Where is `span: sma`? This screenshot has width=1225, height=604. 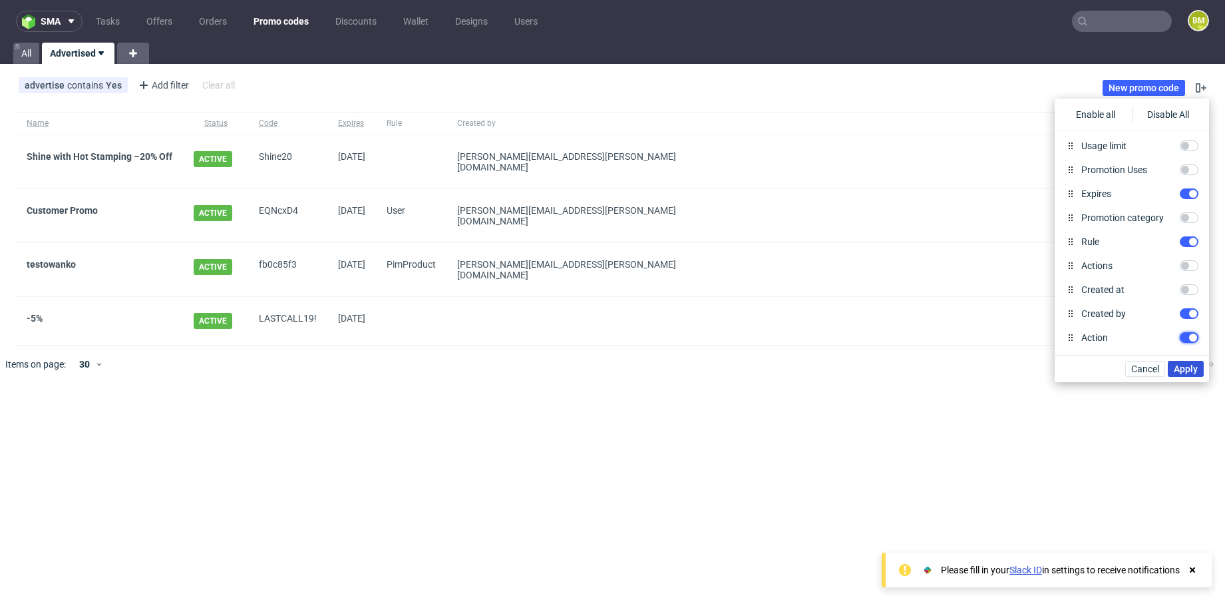
span: sma is located at coordinates (51, 21).